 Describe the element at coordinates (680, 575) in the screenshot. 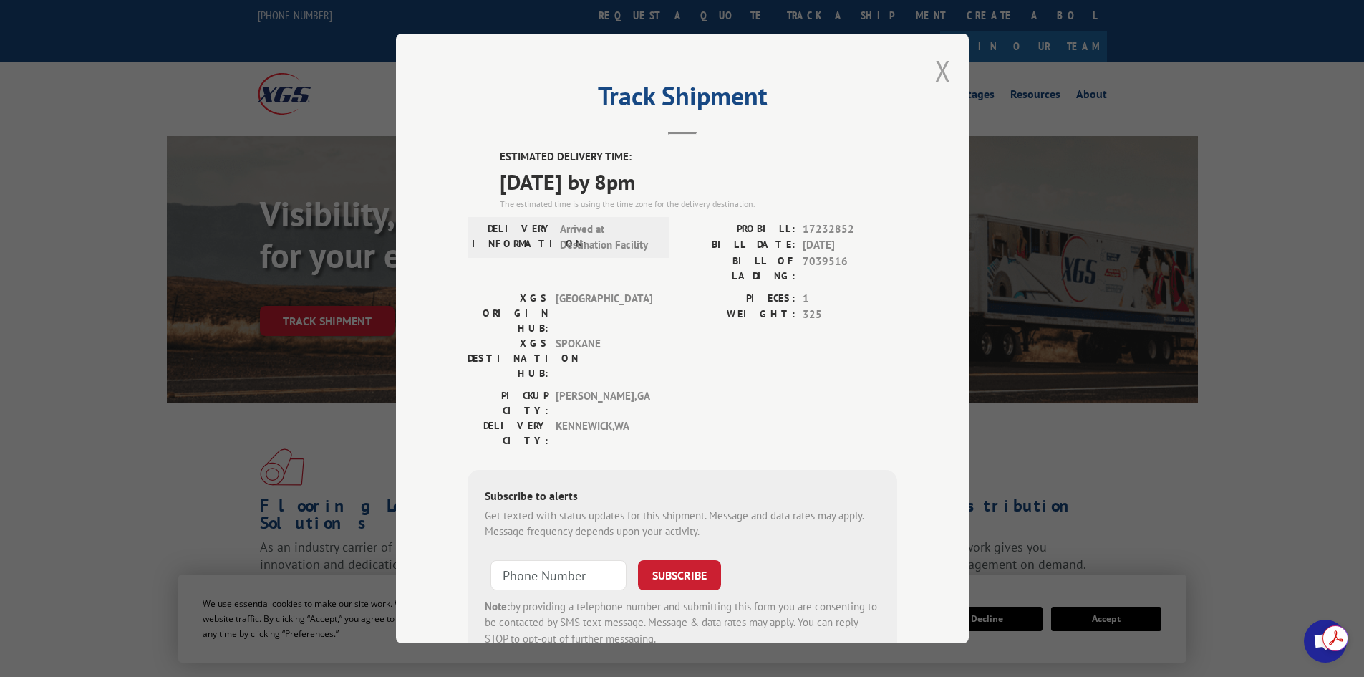

I see `button: SUBSCRIBE` at that location.